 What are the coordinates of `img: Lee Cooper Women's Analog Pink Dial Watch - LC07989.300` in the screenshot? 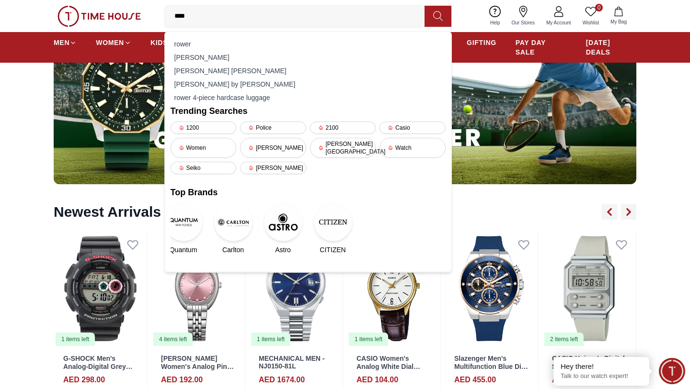 It's located at (198, 289).